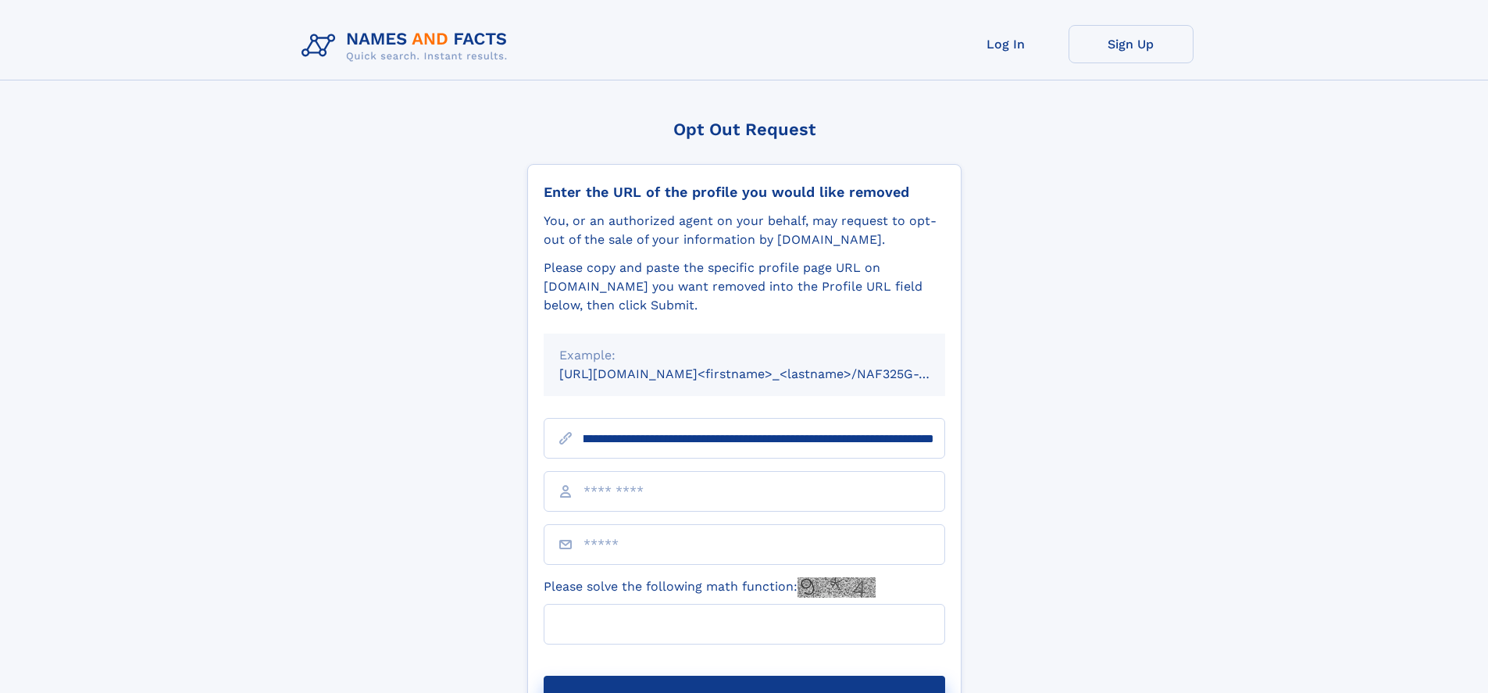  Describe the element at coordinates (745, 192) in the screenshot. I see `div: Enter the URL of the profile you would like removed` at that location.